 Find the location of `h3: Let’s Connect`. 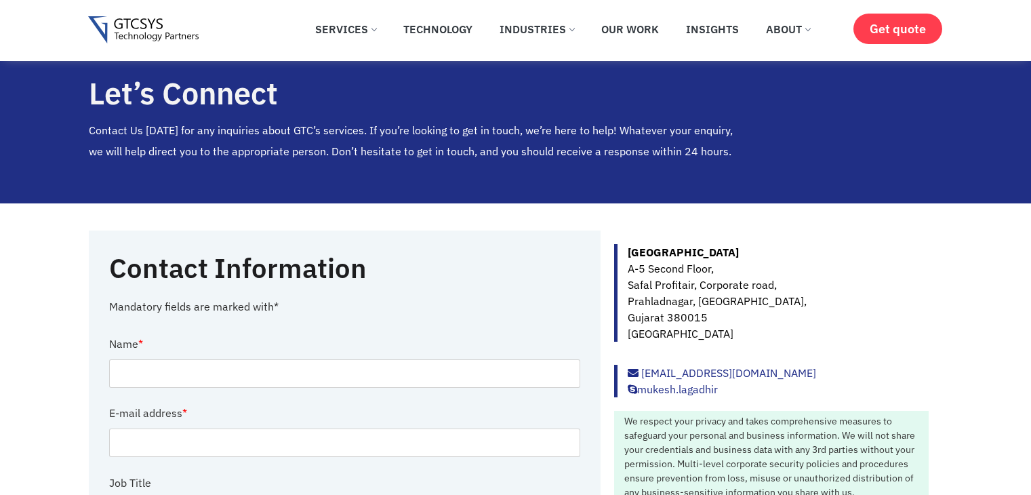

h3: Let’s Connect is located at coordinates (418, 94).